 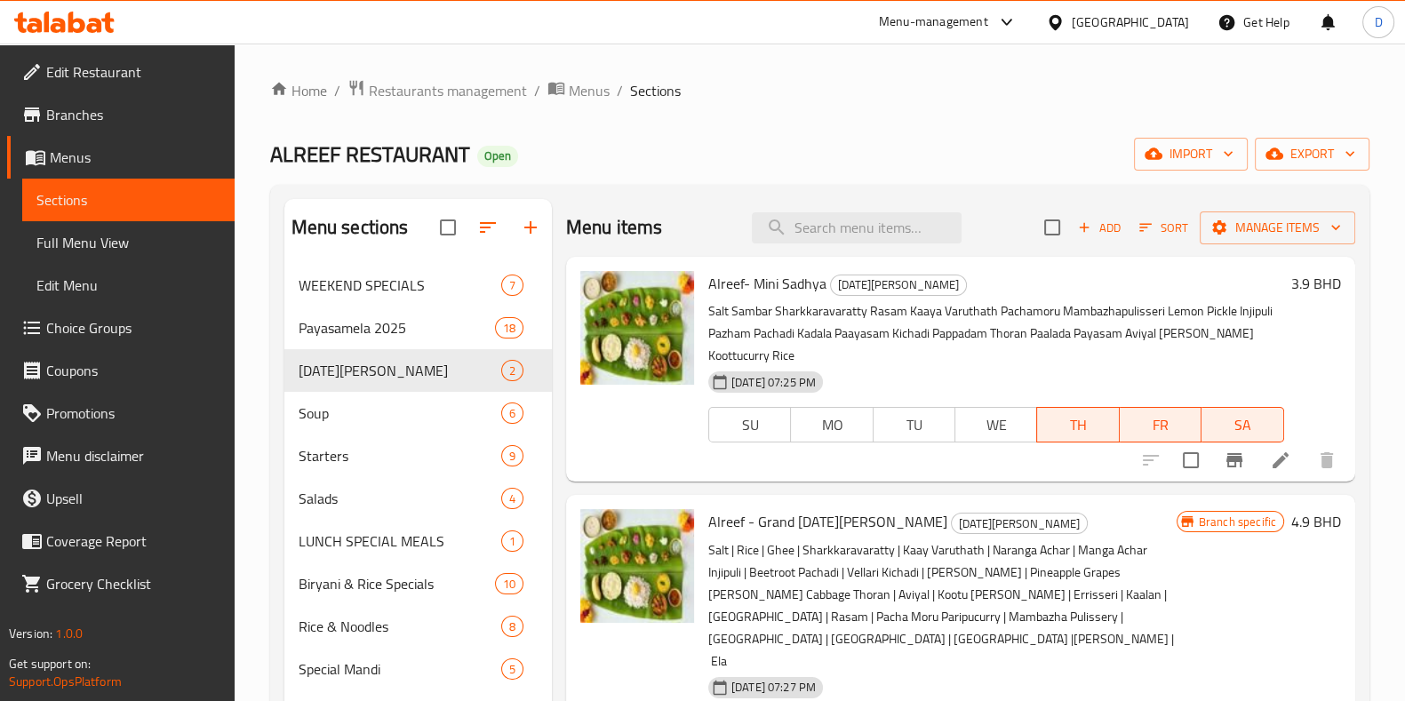 I want to click on span: Add item, so click(x=1099, y=227).